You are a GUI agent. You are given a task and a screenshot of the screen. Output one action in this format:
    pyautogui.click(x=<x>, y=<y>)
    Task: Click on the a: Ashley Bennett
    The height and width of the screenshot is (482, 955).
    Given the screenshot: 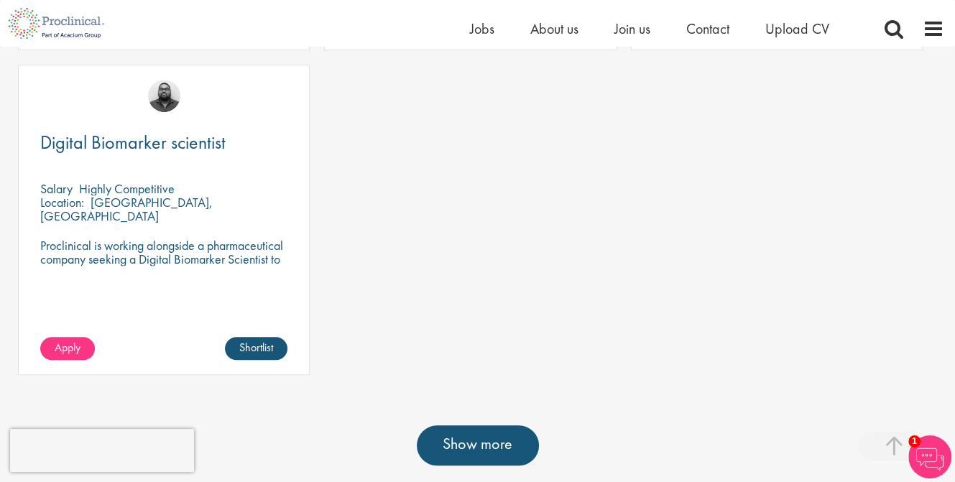 What is the action you would take?
    pyautogui.click(x=164, y=96)
    